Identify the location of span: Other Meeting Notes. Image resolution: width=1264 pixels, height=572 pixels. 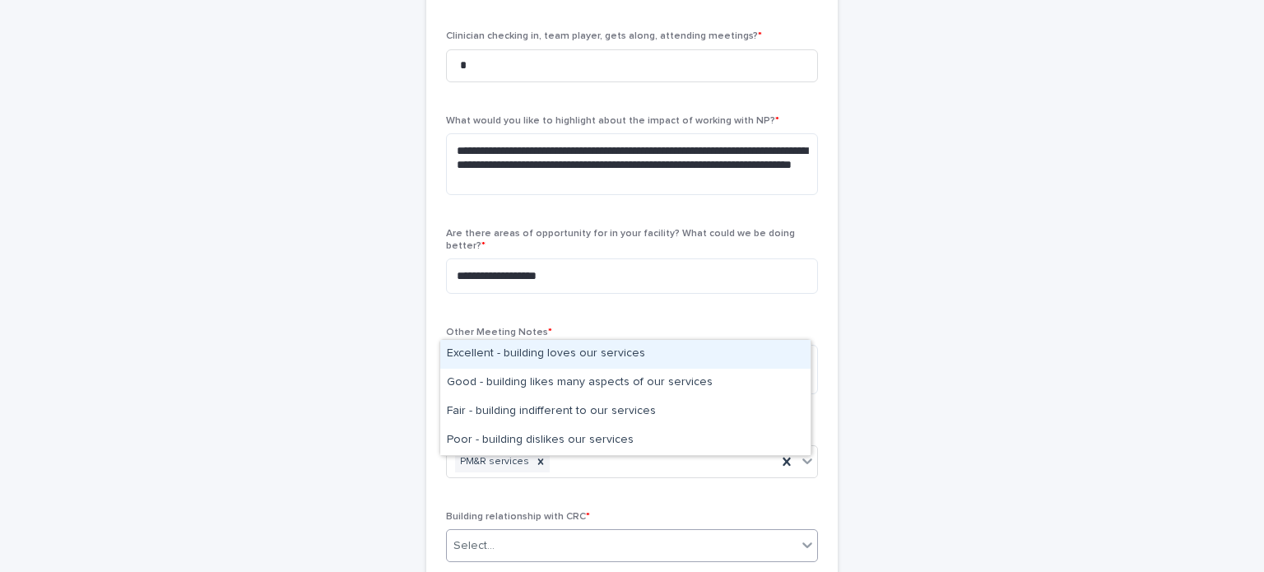
(499, 332).